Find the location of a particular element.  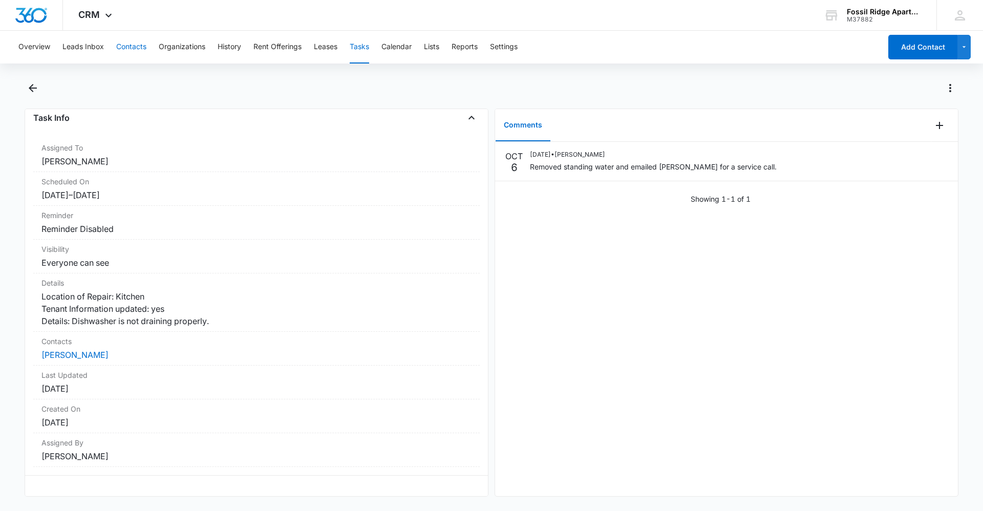

dt: Contacts is located at coordinates (256, 341).